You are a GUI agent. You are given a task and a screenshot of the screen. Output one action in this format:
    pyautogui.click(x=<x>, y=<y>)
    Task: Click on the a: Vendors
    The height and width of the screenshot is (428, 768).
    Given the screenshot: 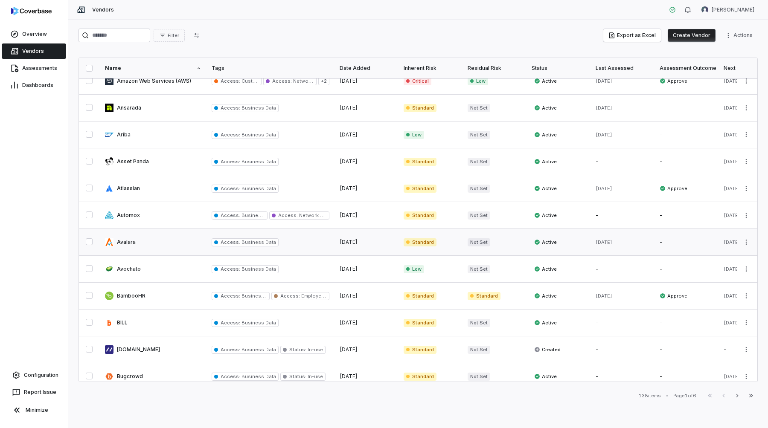 What is the action you would take?
    pyautogui.click(x=34, y=51)
    